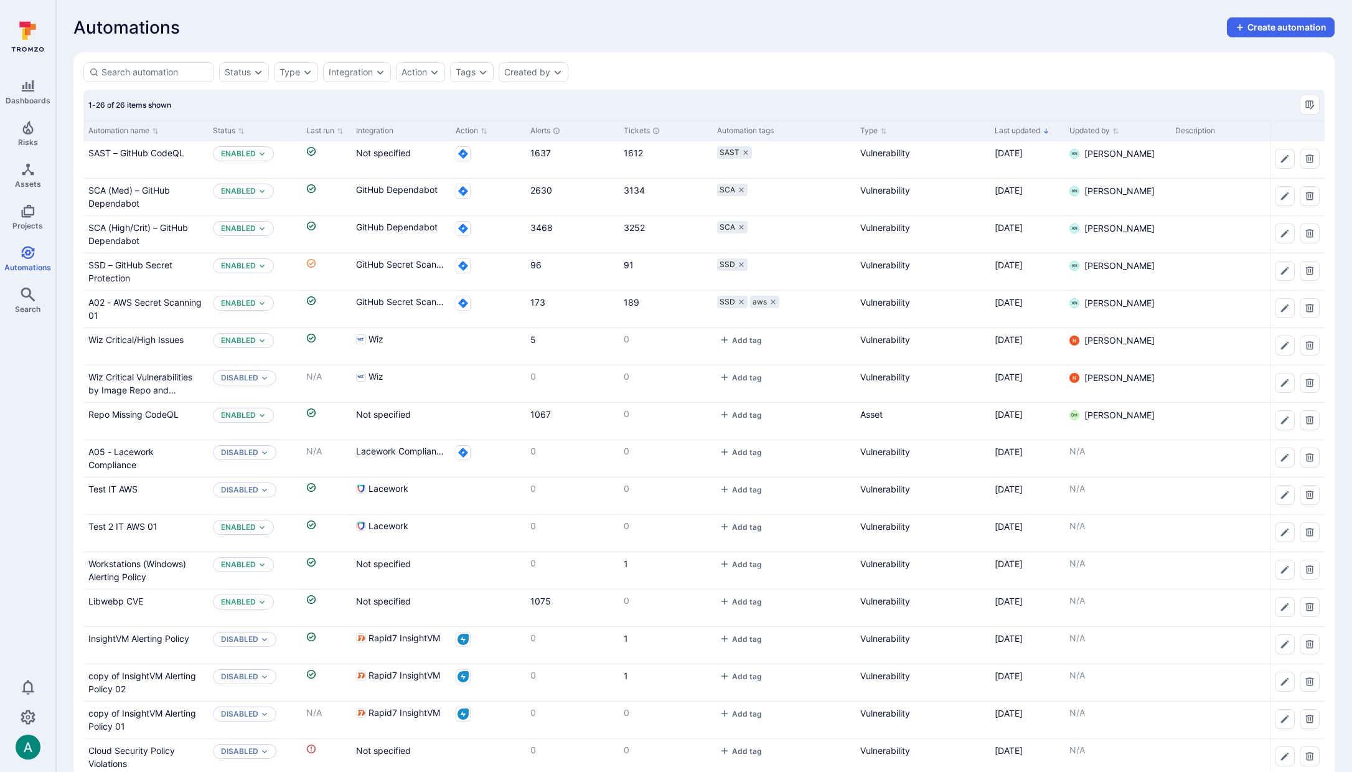 This screenshot has height=772, width=1352. I want to click on div: Cell for Status, so click(255, 159).